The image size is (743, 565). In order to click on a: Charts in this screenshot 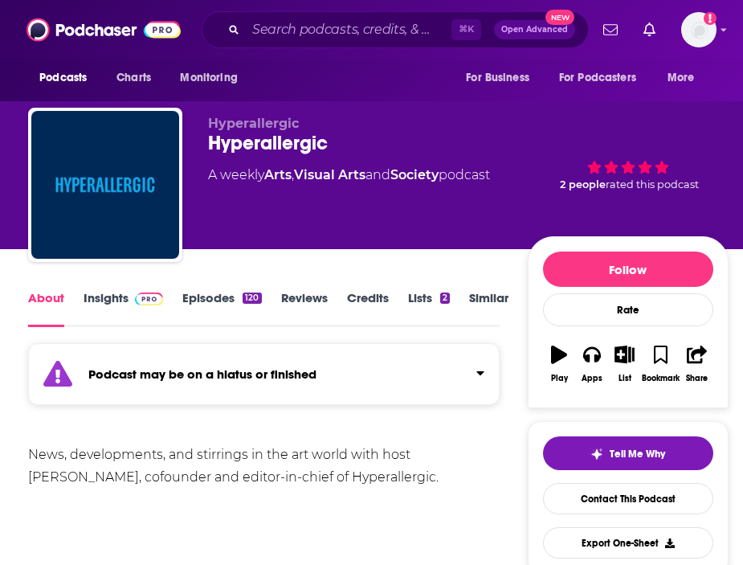, I will do `click(133, 78)`.